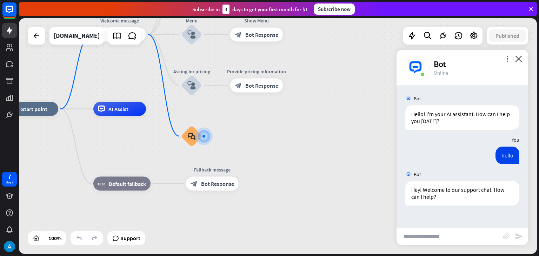  I want to click on span: Default fallback, so click(127, 184).